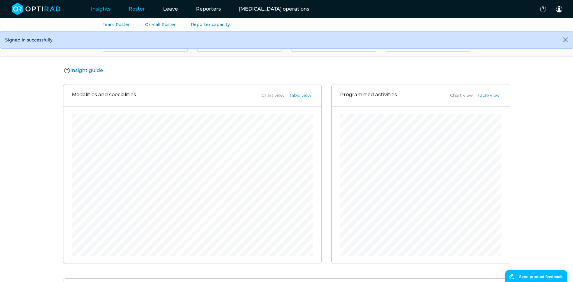 This screenshot has width=573, height=282. What do you see at coordinates (160, 24) in the screenshot?
I see `a: On-call Roster` at bounding box center [160, 24].